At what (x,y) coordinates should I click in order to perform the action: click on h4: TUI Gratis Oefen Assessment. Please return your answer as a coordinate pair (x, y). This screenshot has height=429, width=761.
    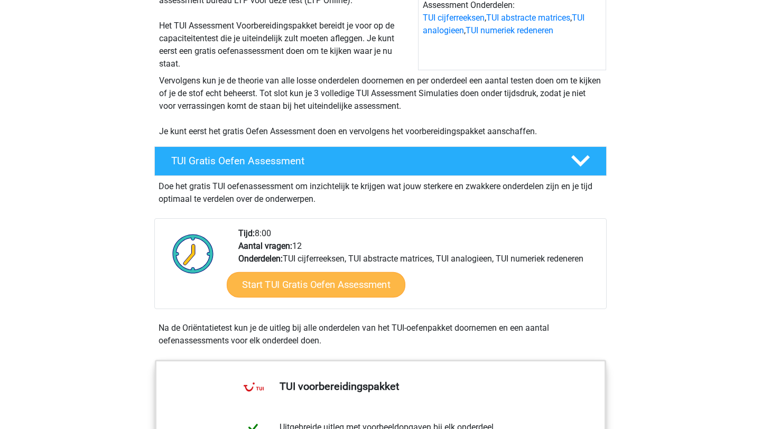
    Looking at the image, I should click on (362, 161).